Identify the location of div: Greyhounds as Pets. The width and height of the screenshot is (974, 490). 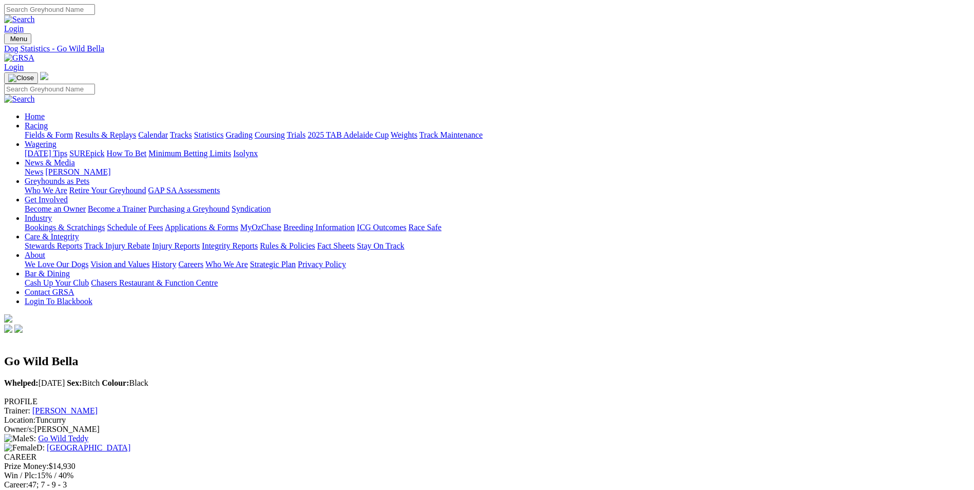
(497, 190).